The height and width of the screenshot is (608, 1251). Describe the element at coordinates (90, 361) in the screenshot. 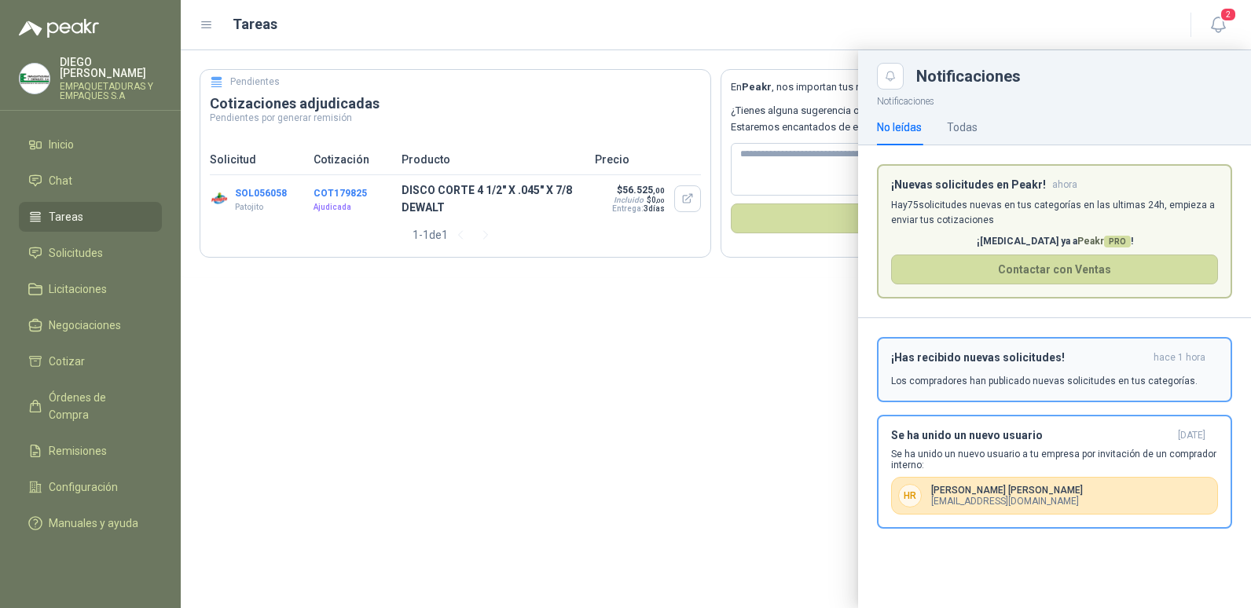

I see `a: Cotizar` at that location.